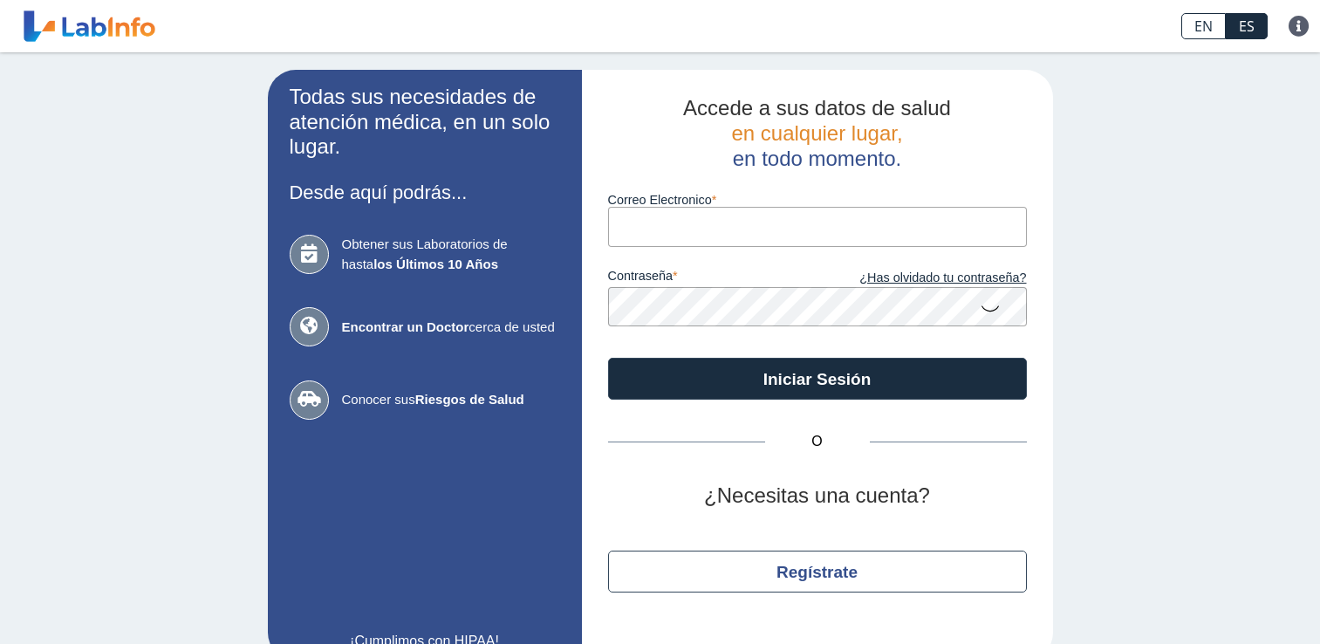 The width and height of the screenshot is (1320, 644). Describe the element at coordinates (817, 107) in the screenshot. I see `span: Accede a sus datos de salud` at that location.